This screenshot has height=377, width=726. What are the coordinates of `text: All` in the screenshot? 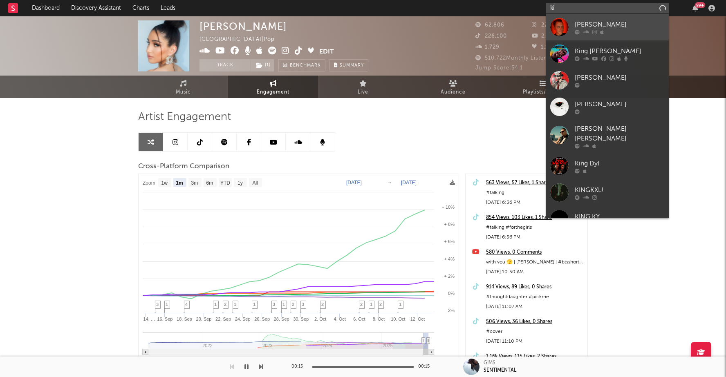 It's located at (255, 183).